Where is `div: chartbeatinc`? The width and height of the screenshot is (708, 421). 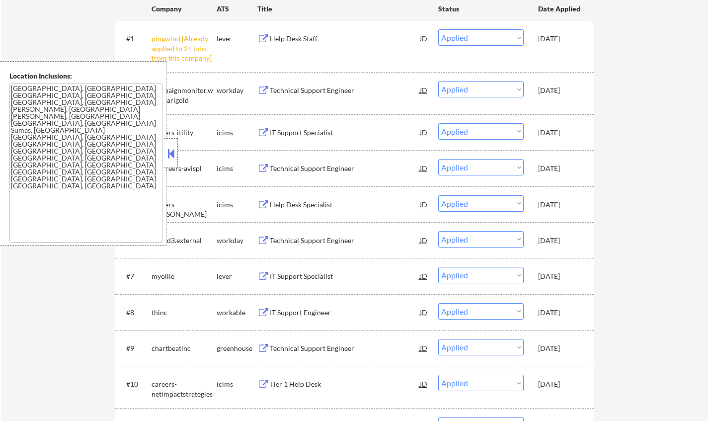
div: chartbeatinc is located at coordinates (184, 348).